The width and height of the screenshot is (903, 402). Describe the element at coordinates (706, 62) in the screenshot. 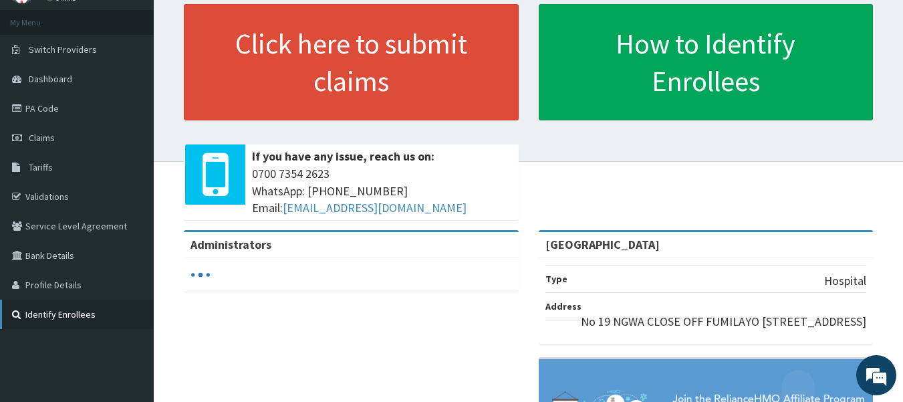

I see `a: How to Identify Enrollees` at that location.